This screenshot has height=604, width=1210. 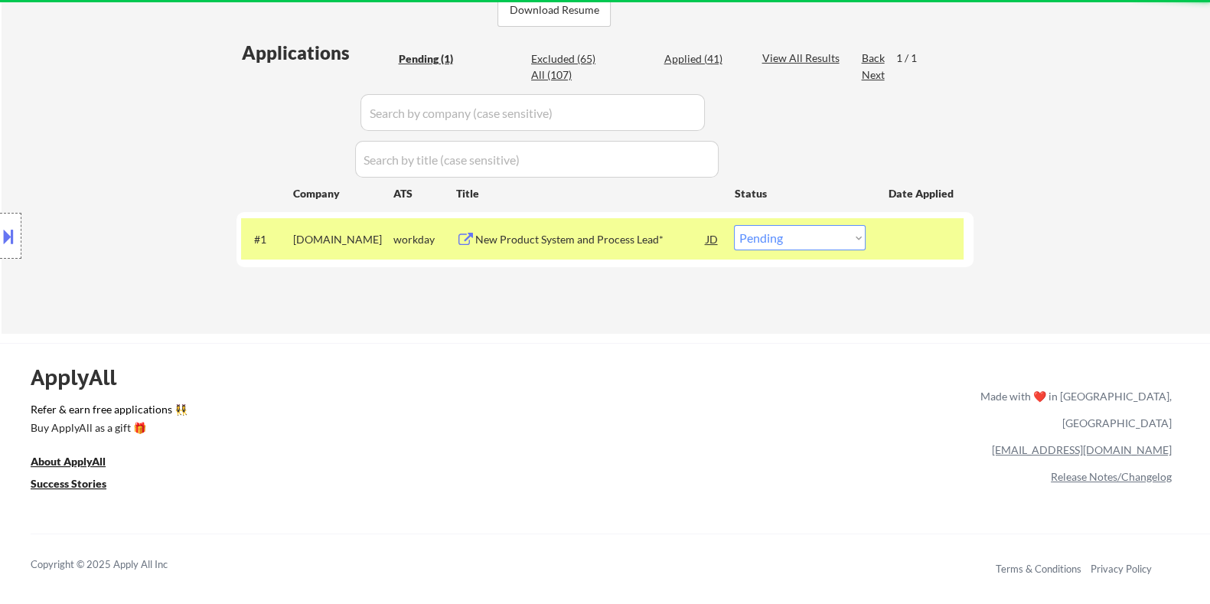 What do you see at coordinates (873, 75) in the screenshot?
I see `div: Next` at bounding box center [873, 75].